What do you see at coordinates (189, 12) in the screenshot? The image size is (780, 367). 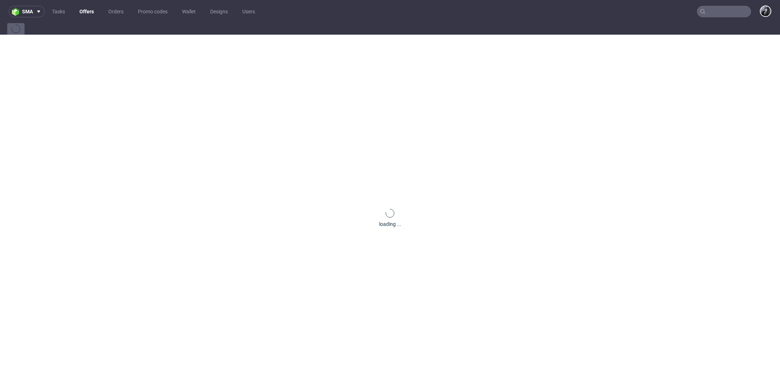 I see `a: Wallet` at bounding box center [189, 12].